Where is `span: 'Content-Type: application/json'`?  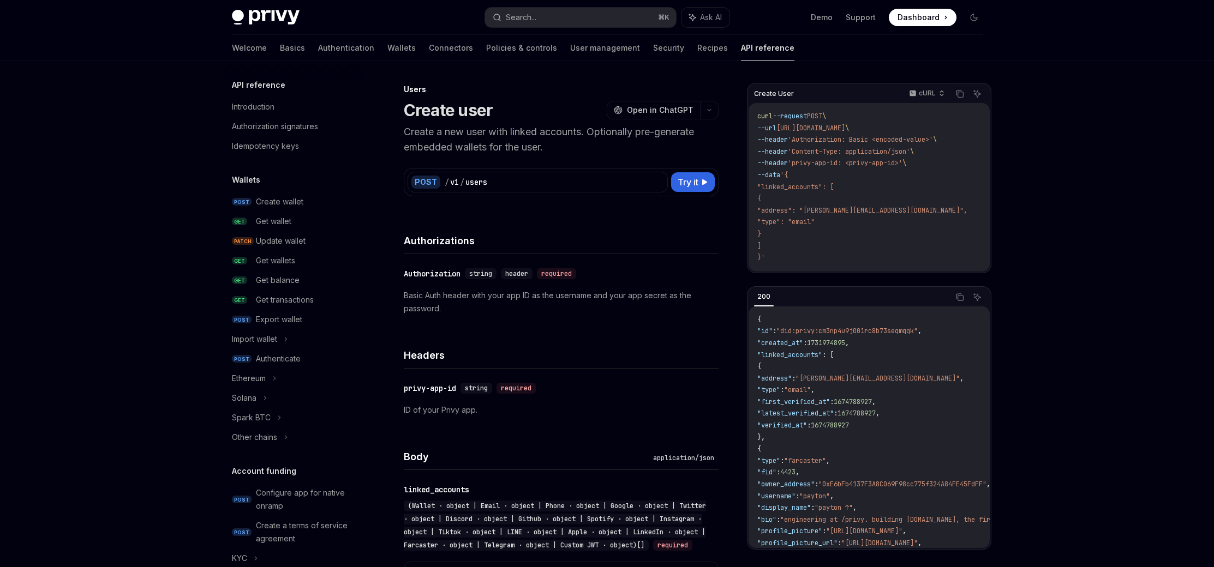
span: 'Content-Type: application/json' is located at coordinates (849, 152).